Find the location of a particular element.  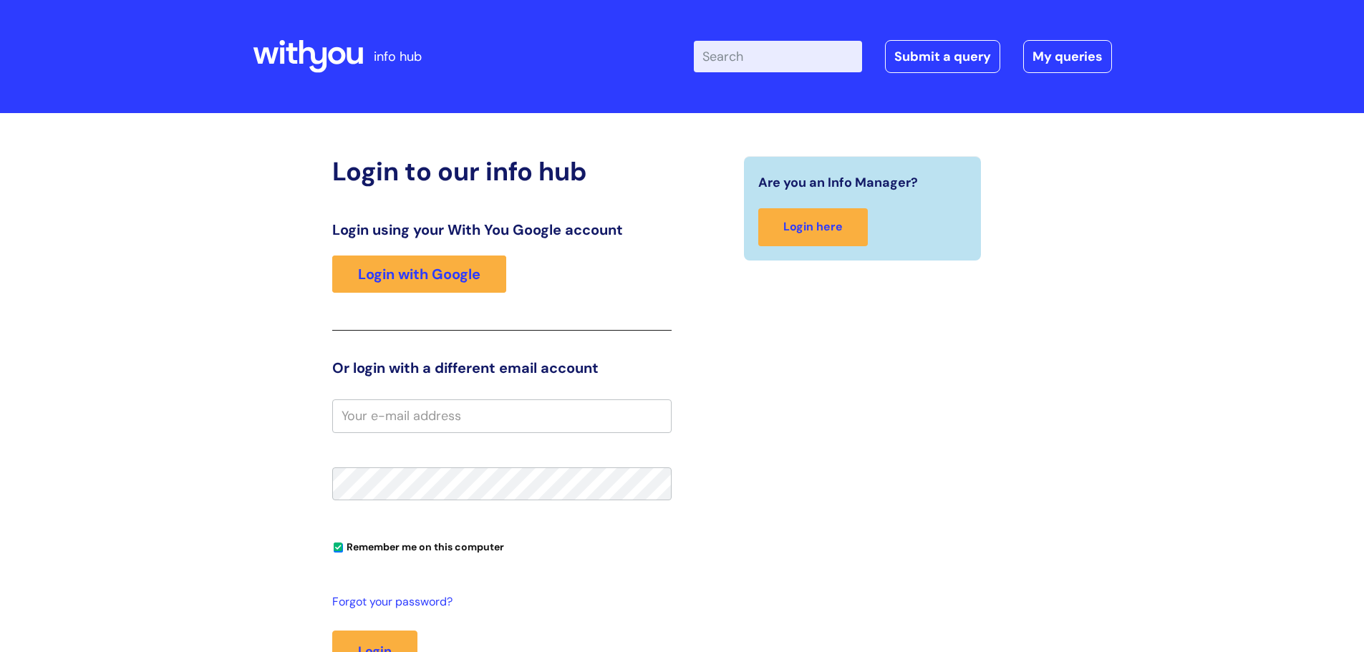

h2: Login to our info hub is located at coordinates (502, 171).